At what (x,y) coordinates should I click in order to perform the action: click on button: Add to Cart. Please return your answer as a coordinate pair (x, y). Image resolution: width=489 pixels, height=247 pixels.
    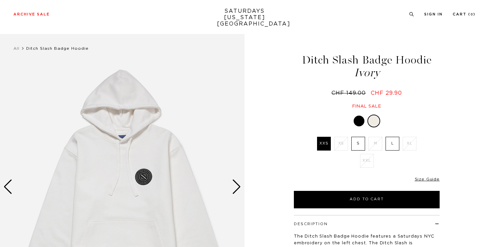
    Looking at the image, I should click on (367, 199).